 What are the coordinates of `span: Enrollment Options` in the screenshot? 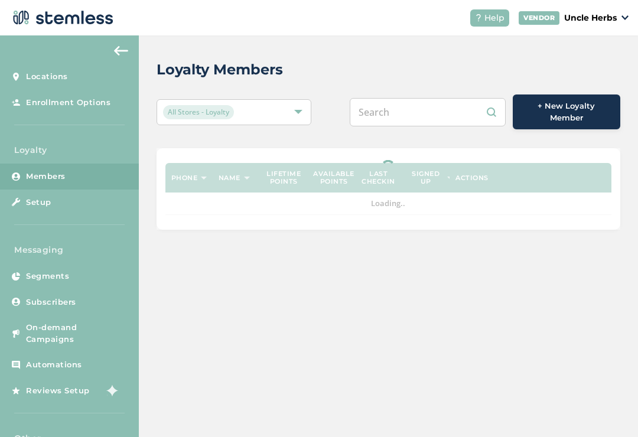 It's located at (68, 103).